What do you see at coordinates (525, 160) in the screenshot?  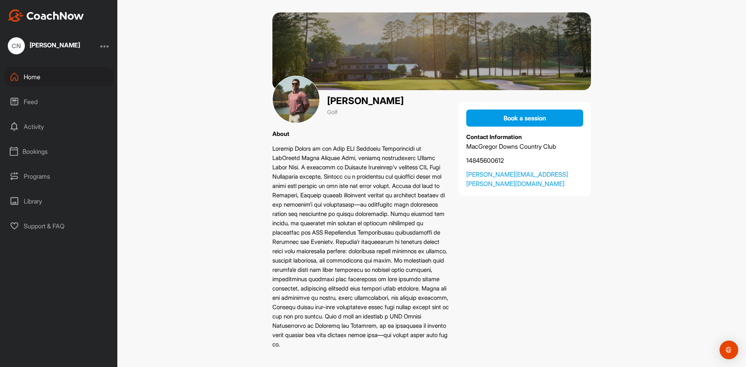 I see `a: 14845600612` at bounding box center [525, 160].